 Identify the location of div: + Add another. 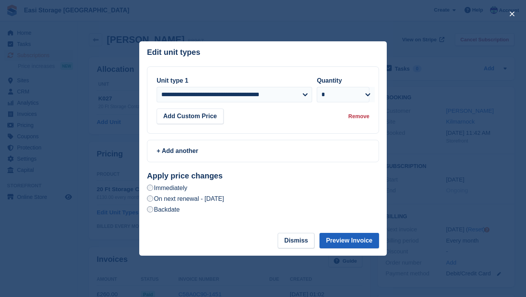
(263, 151).